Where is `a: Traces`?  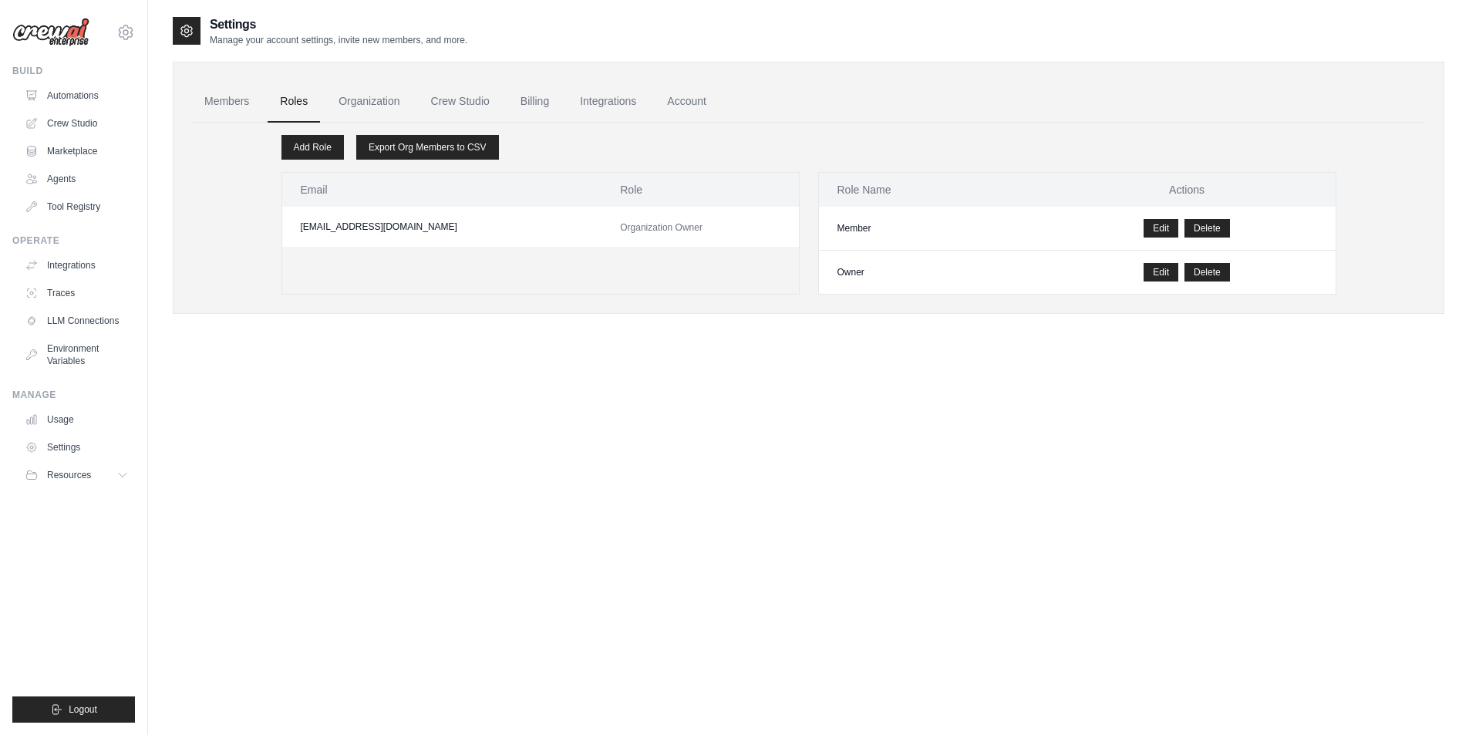
a: Traces is located at coordinates (76, 293).